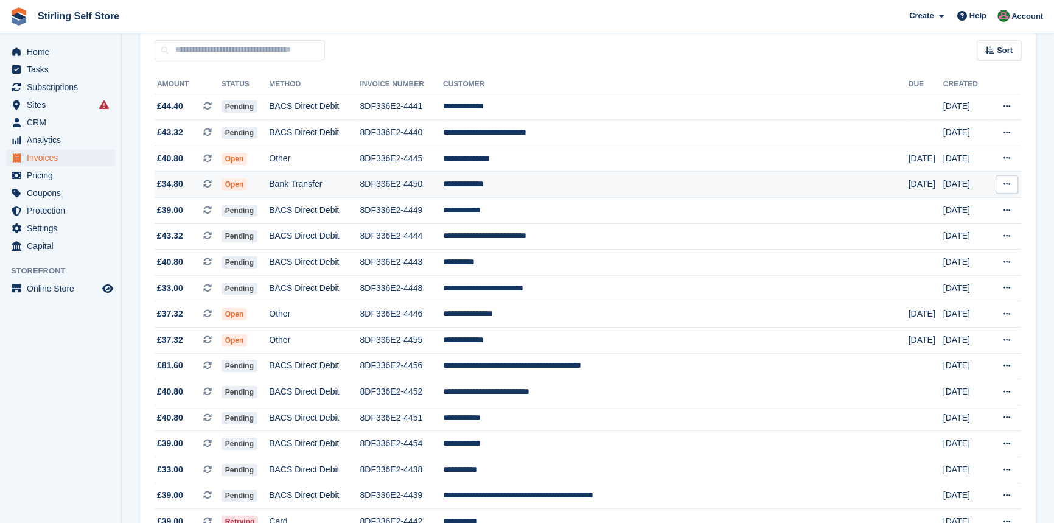  Describe the element at coordinates (401, 392) in the screenshot. I see `td: 8DF336E2-4452` at that location.